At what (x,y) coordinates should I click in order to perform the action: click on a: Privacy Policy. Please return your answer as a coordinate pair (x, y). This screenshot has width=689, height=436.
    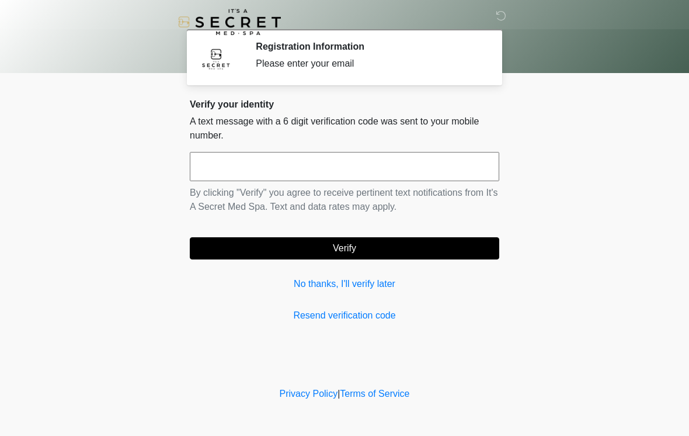
    Looking at the image, I should click on (309, 393).